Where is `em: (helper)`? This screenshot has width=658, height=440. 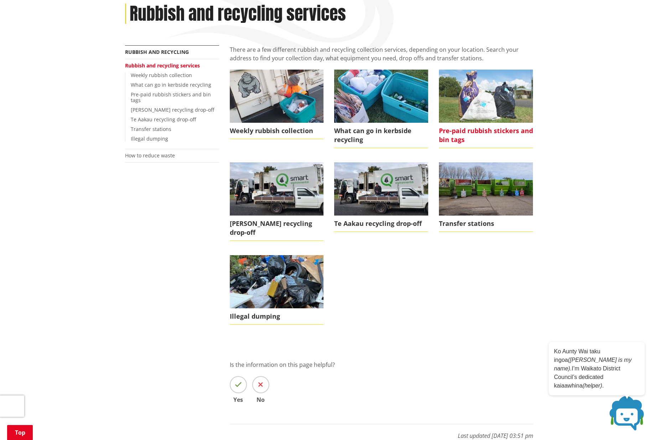
em: (helper) is located at coordinates (593, 385).